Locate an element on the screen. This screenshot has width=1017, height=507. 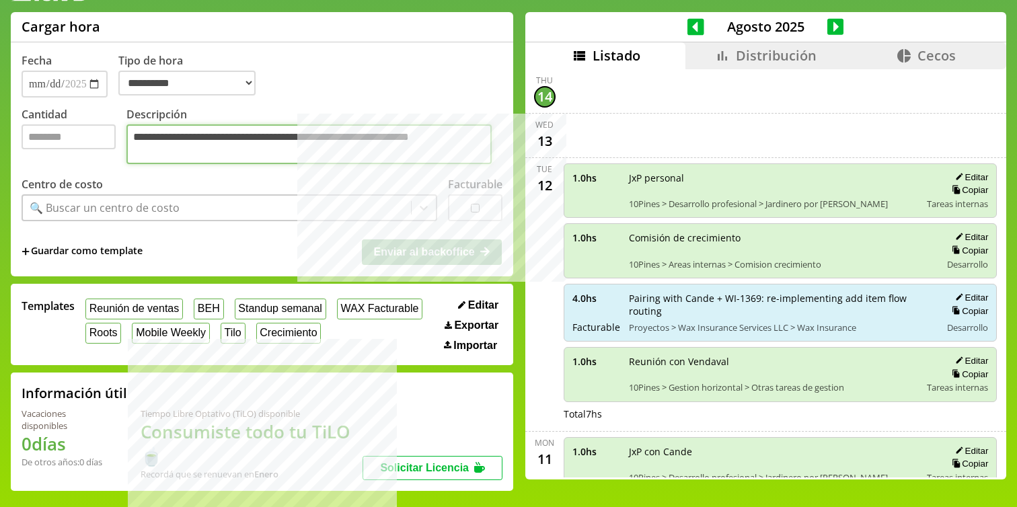
label: Cantidad is located at coordinates (74, 137).